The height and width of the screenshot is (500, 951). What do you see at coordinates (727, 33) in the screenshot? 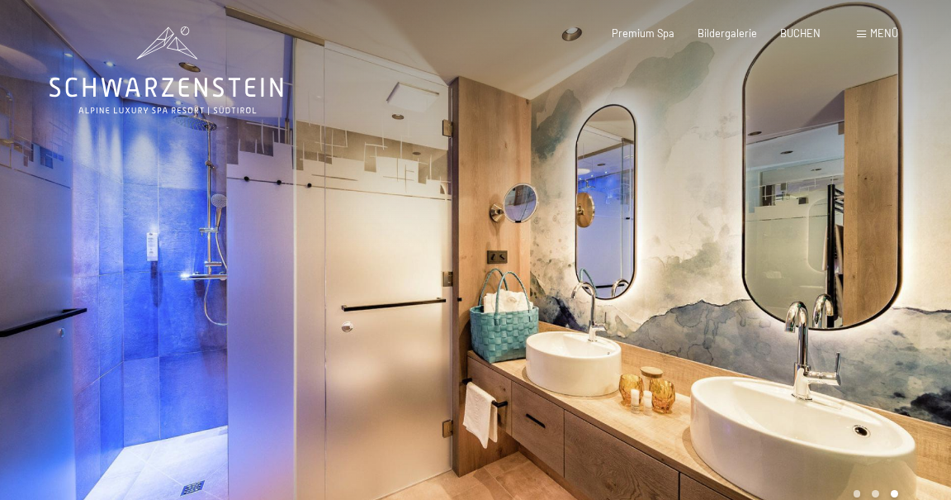
I see `a: Bildergalerie` at bounding box center [727, 33].